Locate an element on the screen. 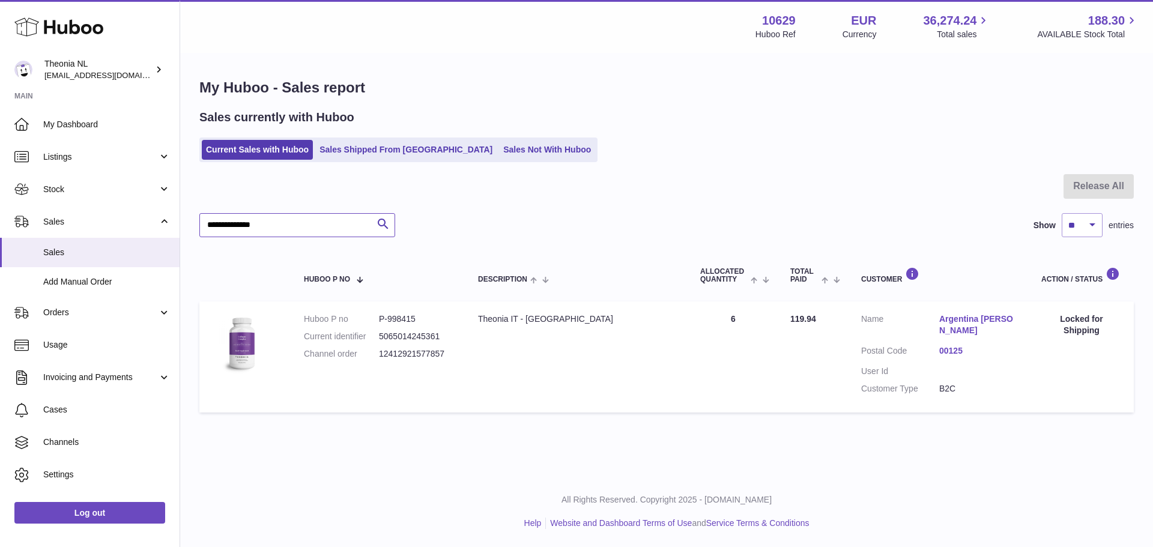  a: 00125 is located at coordinates (979, 351).